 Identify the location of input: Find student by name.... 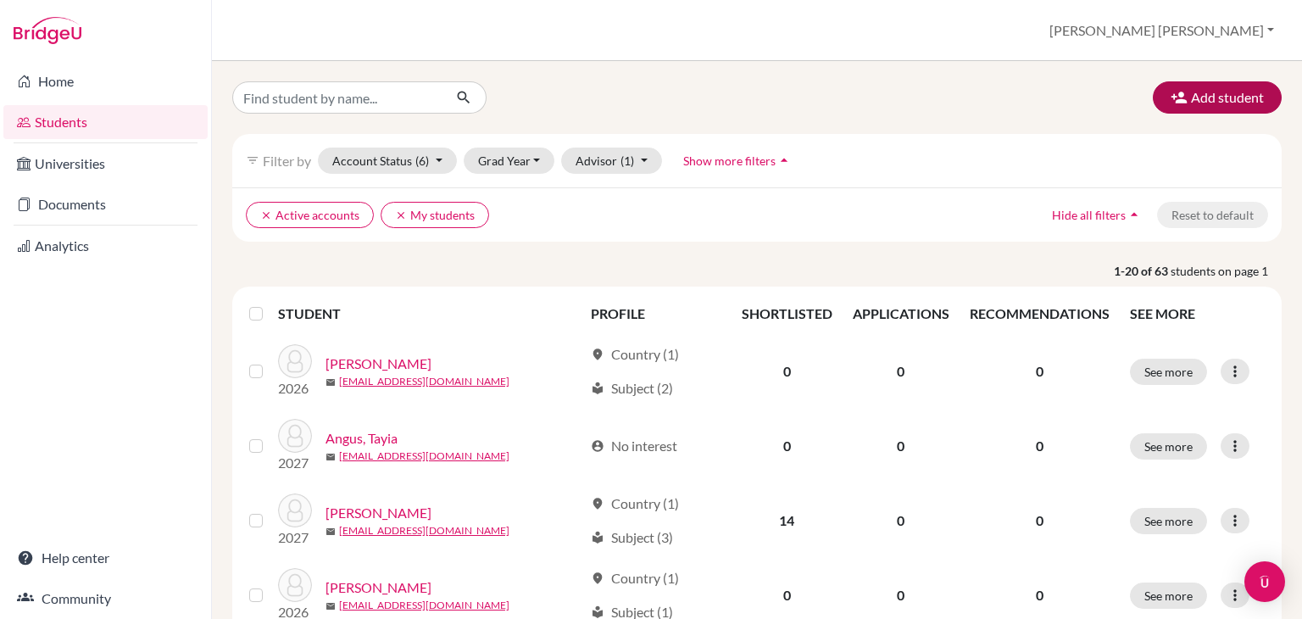
(337, 97).